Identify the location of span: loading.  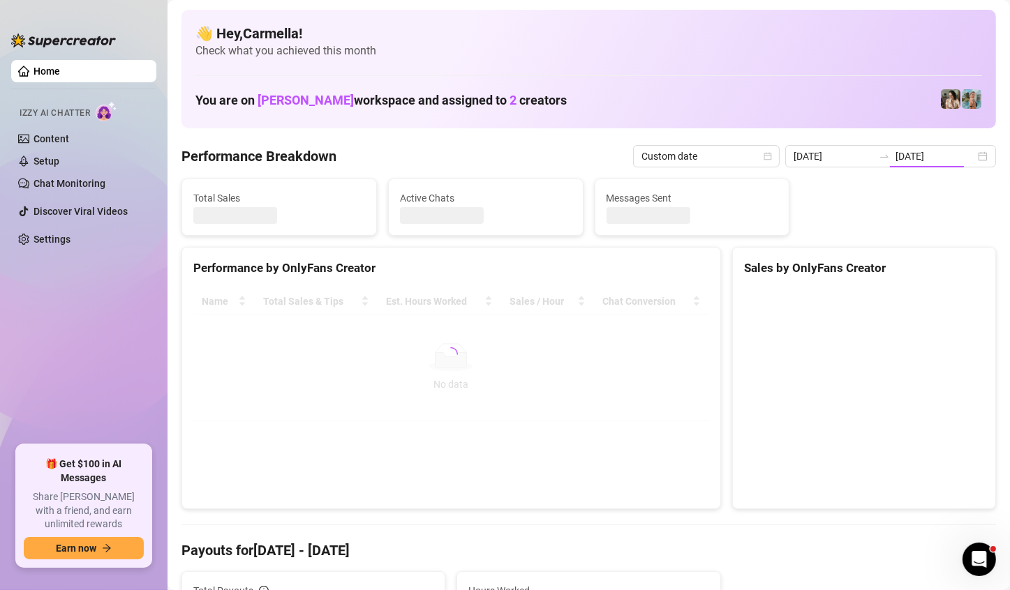
(451, 355).